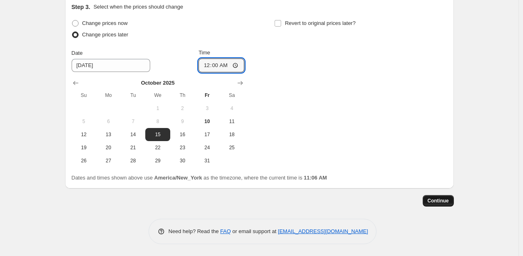  Describe the element at coordinates (183, 148) in the screenshot. I see `span: 23` at that location.